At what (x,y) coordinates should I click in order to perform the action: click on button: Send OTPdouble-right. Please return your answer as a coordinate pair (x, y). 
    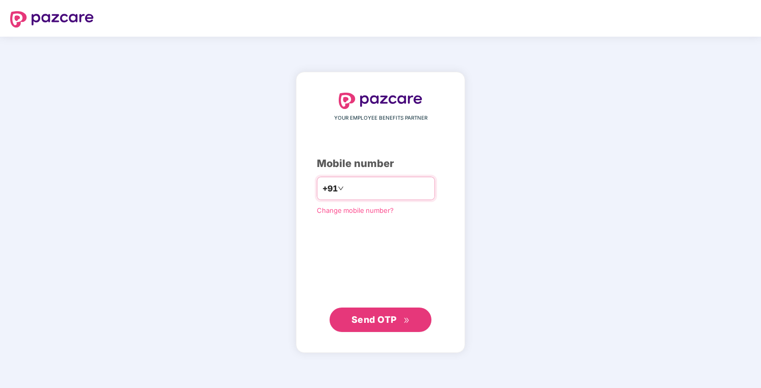
    Looking at the image, I should click on (381, 320).